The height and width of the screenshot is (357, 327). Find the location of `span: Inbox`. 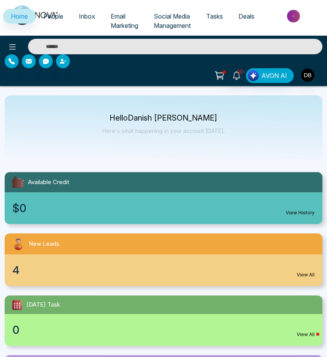

span: Inbox is located at coordinates (87, 16).